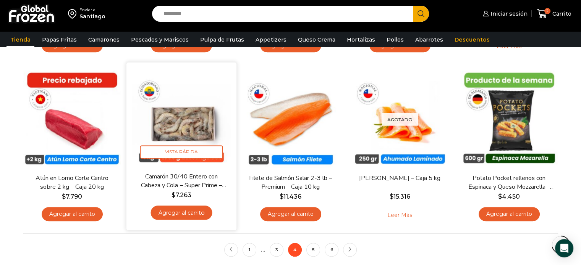  I want to click on a: Agregar al carrito: “Camarón 30/40 Entero con Cabeza y Cola - Super Prime - Caja 10 kg”, so click(181, 213).